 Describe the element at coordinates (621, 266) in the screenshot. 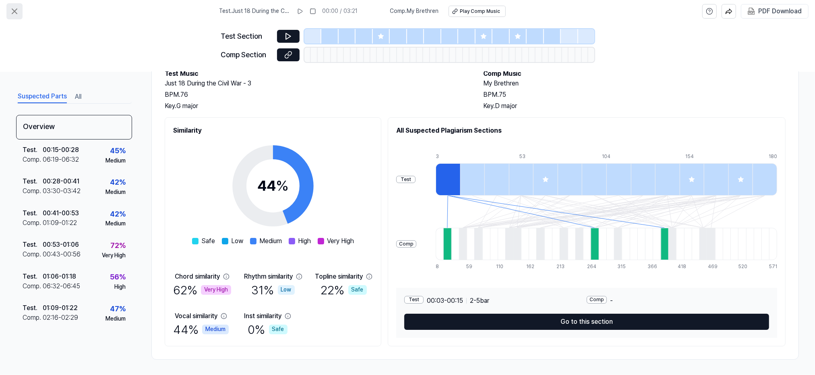

I see `div: 315` at that location.